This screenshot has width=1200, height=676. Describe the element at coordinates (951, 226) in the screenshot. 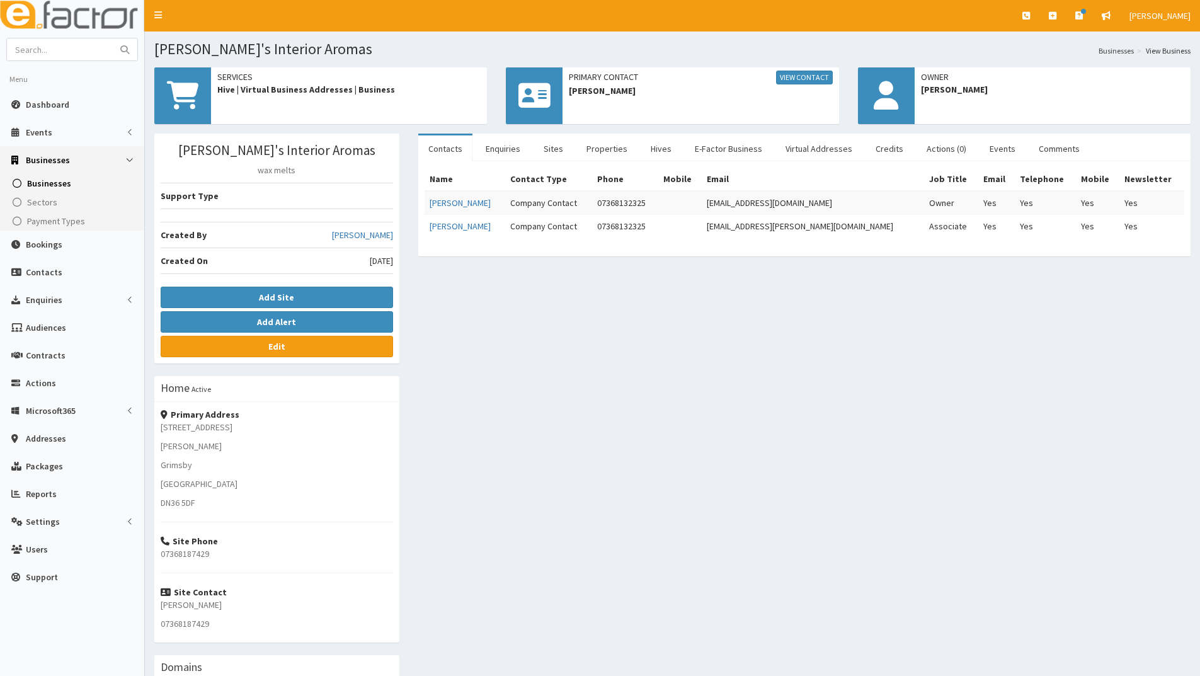

I see `td: Associate` at that location.